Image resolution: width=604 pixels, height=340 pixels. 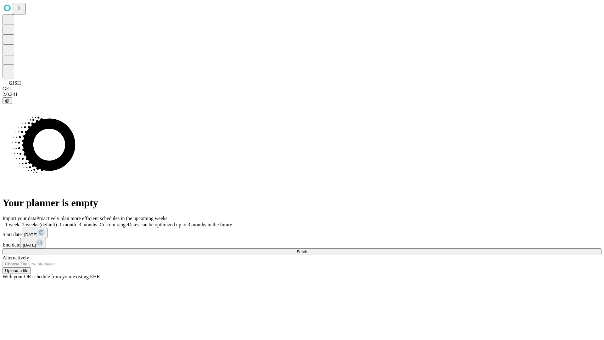 I want to click on button: Upload a file, so click(x=17, y=270).